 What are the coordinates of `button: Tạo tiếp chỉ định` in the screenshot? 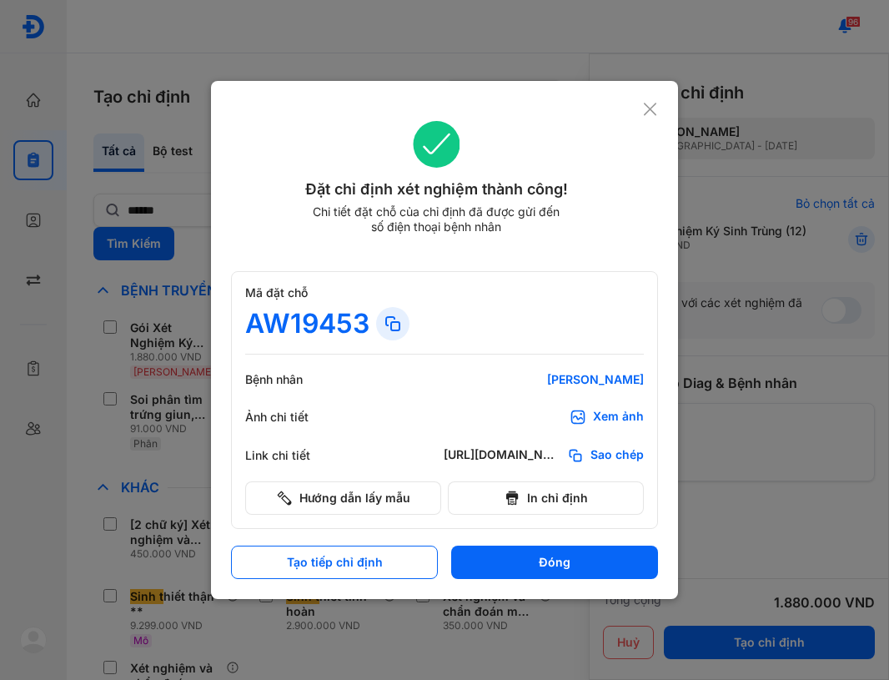 It's located at (335, 562).